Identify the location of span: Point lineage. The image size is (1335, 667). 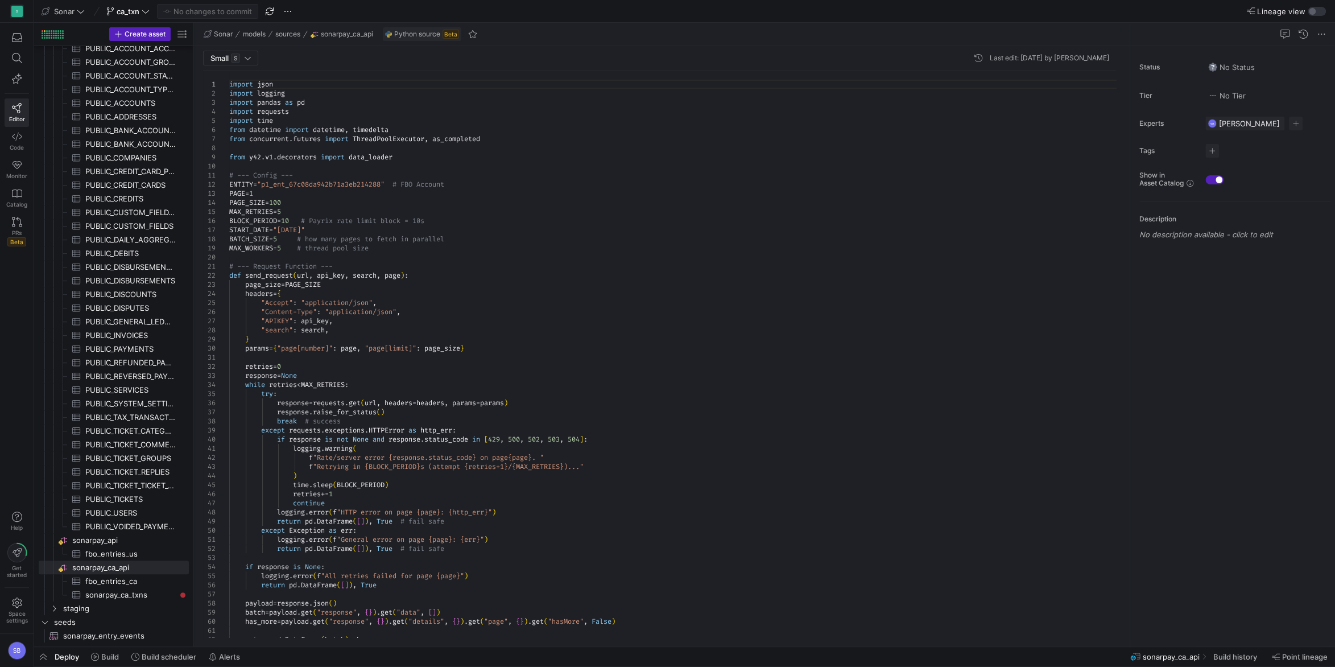
(1305, 656).